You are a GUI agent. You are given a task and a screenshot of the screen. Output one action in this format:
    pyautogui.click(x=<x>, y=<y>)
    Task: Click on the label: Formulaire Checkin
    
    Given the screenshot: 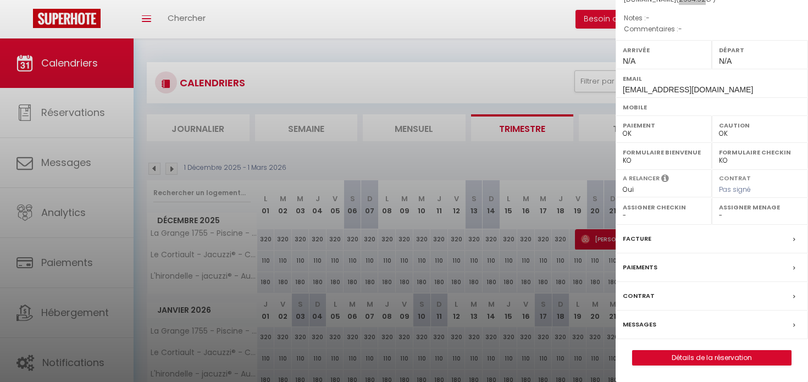 What is the action you would take?
    pyautogui.click(x=759, y=152)
    